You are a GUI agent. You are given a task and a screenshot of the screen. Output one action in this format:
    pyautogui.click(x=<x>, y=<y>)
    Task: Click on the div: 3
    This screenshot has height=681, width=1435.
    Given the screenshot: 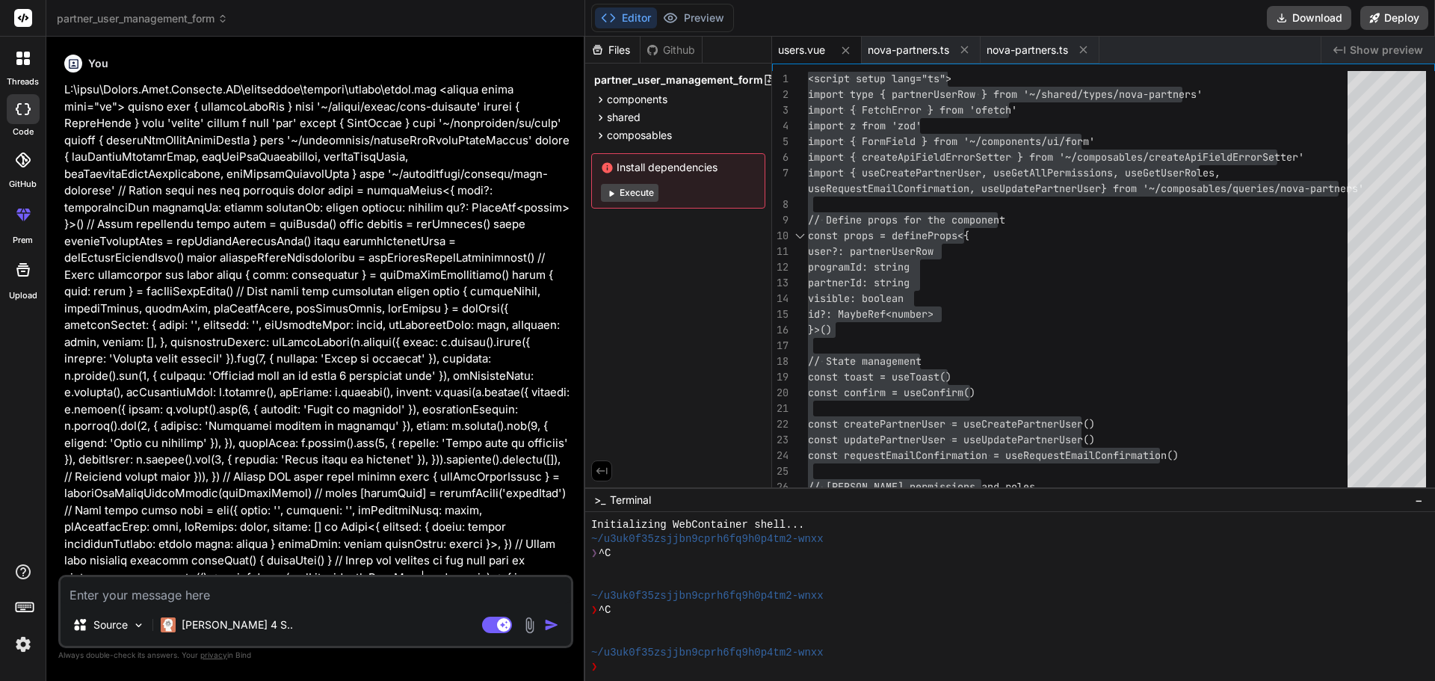 What is the action you would take?
    pyautogui.click(x=780, y=110)
    